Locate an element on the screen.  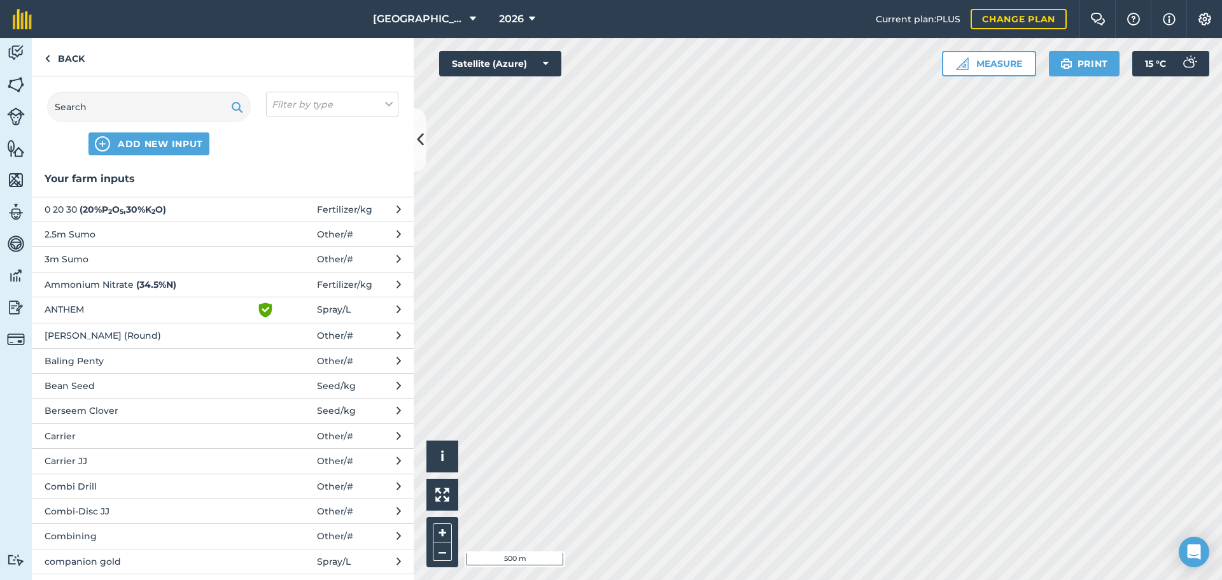
img: svg+xml;base64,PHN2ZyB4bWxucz0iaHR0cDovL3d3dy53My5vcmcvMjAwMC9zdmciIHdpZHRoPSIxNyIgaGVpZ2h0PSIxNy... is located at coordinates (1169, 19).